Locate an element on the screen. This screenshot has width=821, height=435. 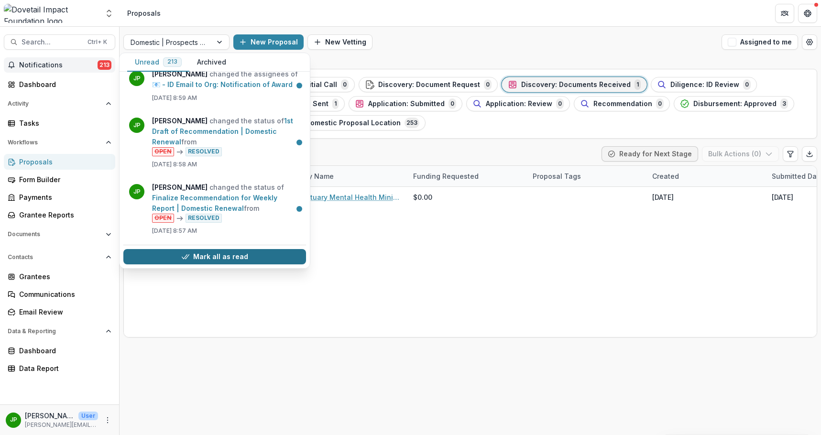
div: Ctrl + K is located at coordinates (97, 42).